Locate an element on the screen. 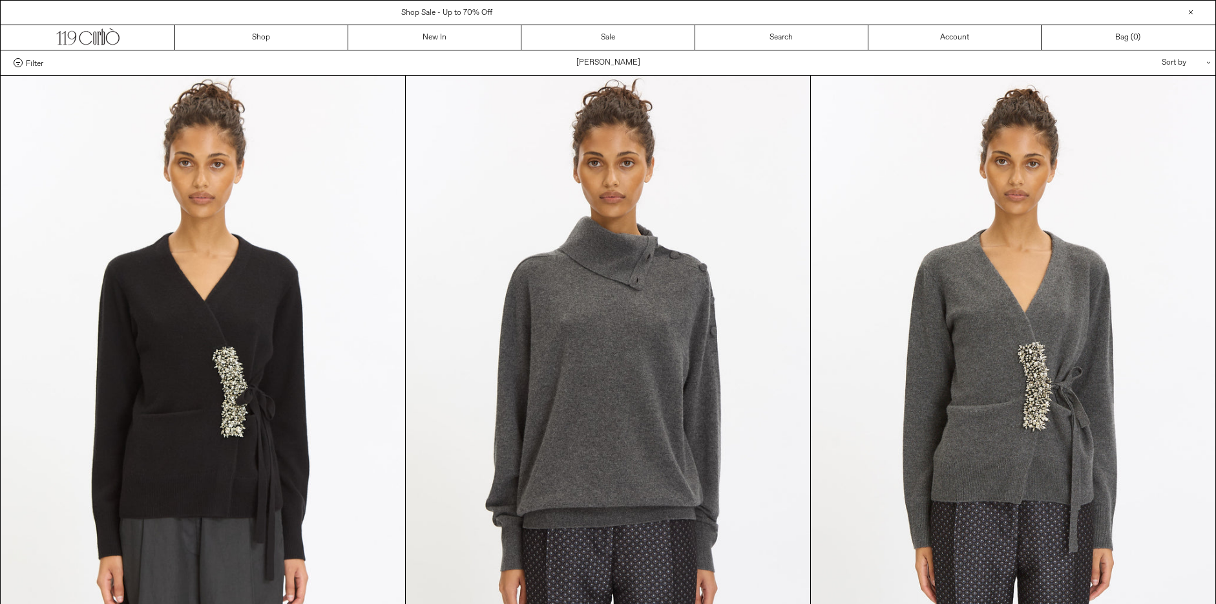 The image size is (1216, 604). div: Sort by is located at coordinates (1144, 63).